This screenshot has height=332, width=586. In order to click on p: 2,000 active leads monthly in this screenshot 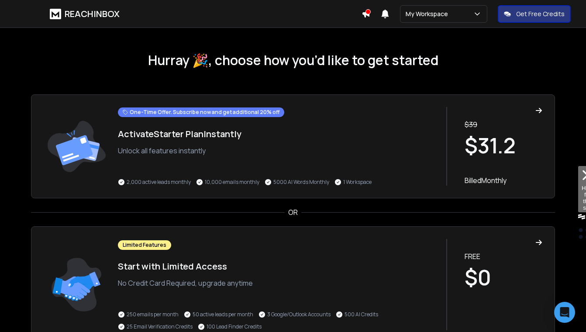, I will do `click(158, 182)`.